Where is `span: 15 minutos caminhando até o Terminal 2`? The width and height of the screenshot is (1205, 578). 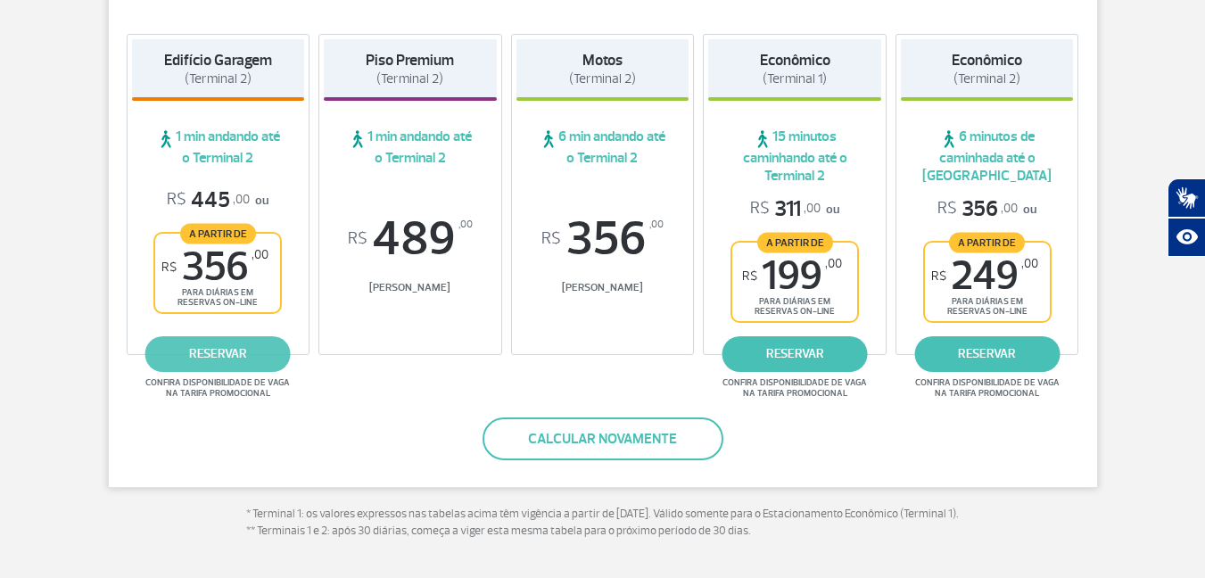
span: 15 minutos caminhando até o Terminal 2 is located at coordinates (795, 156).